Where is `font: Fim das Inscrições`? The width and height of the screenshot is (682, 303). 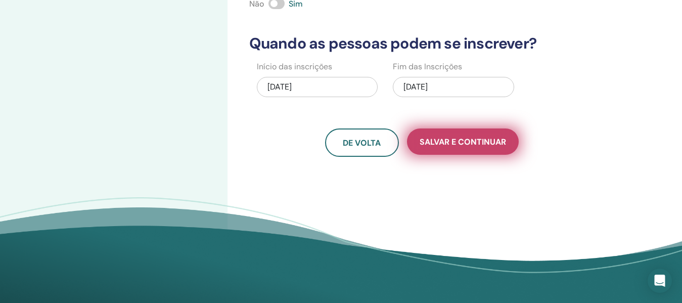 font: Fim das Inscrições is located at coordinates (427, 66).